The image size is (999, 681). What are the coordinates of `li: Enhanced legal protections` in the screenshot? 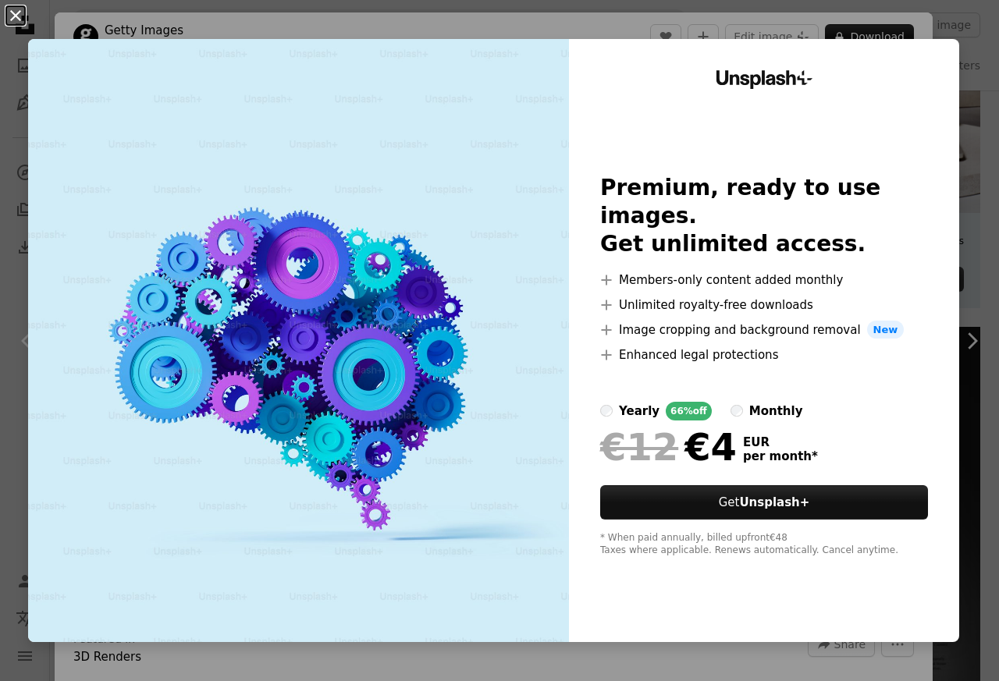 It's located at (764, 355).